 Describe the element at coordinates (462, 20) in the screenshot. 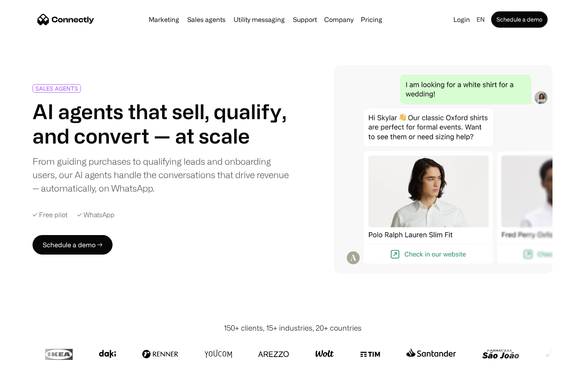

I see `a: Login` at that location.